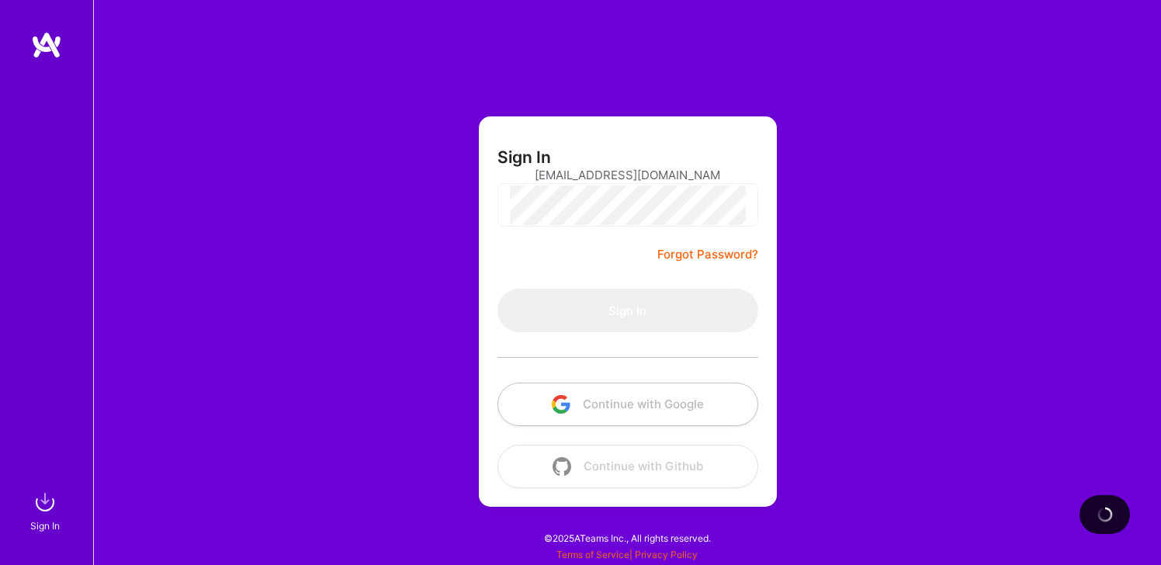 Image resolution: width=1161 pixels, height=565 pixels. What do you see at coordinates (47, 45) in the screenshot?
I see `img: logo` at bounding box center [47, 45].